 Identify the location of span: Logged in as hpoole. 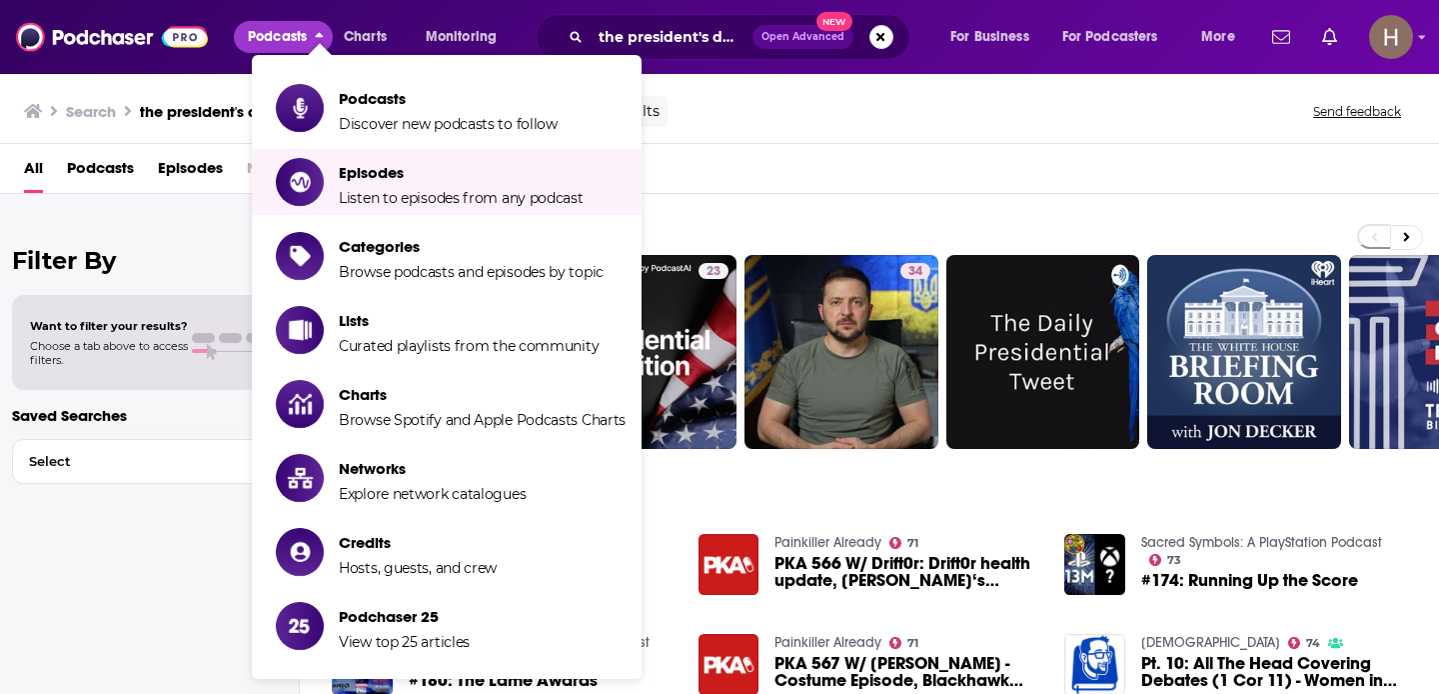
(1391, 37).